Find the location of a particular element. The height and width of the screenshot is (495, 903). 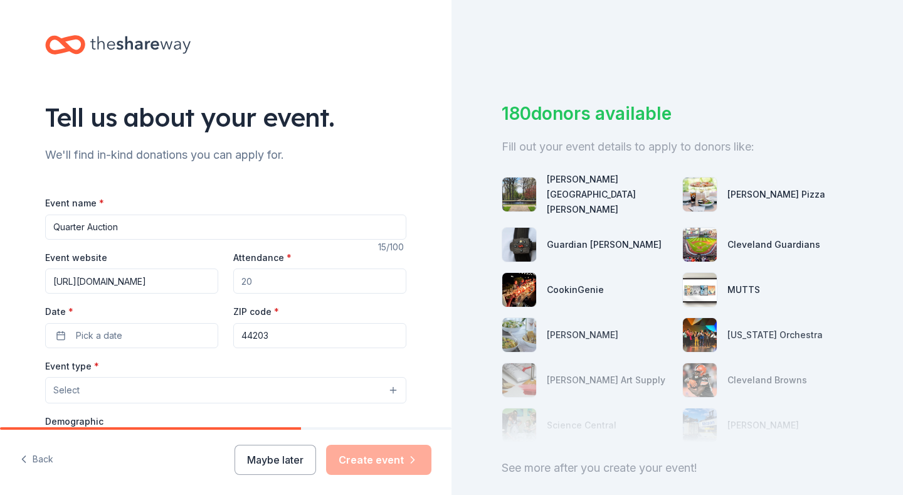

div: Tell us about your event. is located at coordinates (226, 117).